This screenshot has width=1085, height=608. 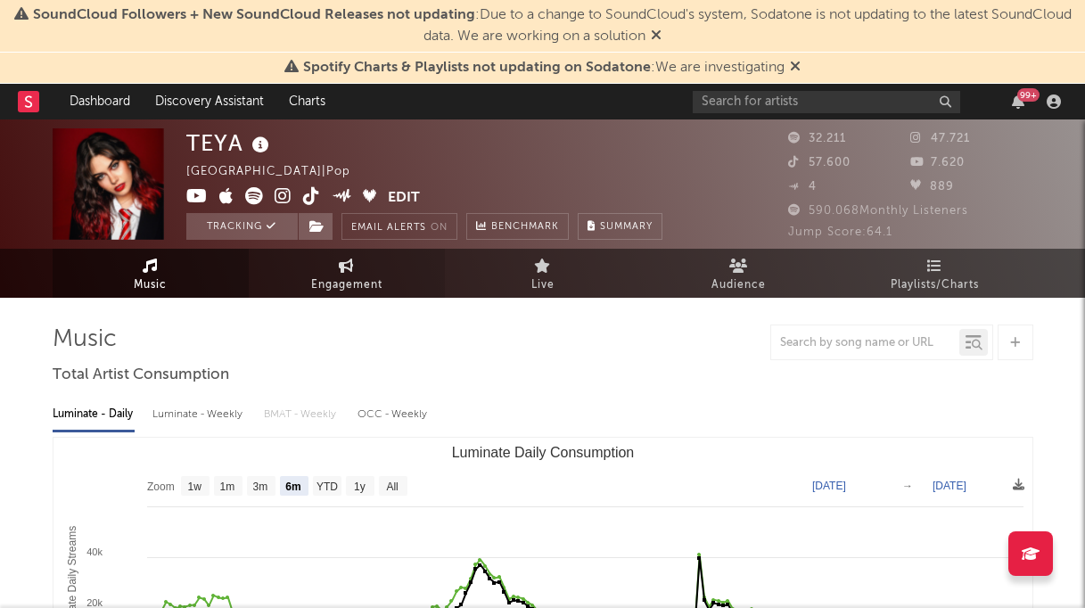 What do you see at coordinates (404, 198) in the screenshot?
I see `button: Edit` at bounding box center [404, 198].